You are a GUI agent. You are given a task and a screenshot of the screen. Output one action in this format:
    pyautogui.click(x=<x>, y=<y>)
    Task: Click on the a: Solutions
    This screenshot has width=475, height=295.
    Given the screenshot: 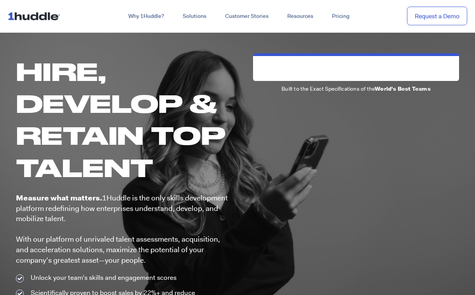 What is the action you would take?
    pyautogui.click(x=195, y=16)
    